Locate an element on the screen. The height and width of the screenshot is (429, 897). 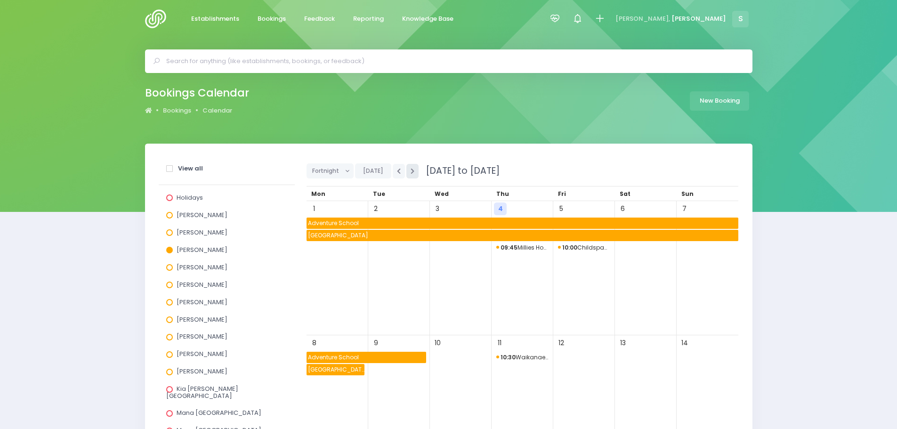
span: Thu is located at coordinates (502, 193).